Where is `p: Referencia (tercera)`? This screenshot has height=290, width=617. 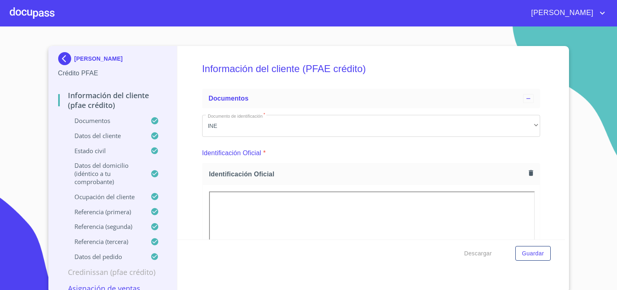 p: Referencia (tercera) is located at coordinates (105, 241).